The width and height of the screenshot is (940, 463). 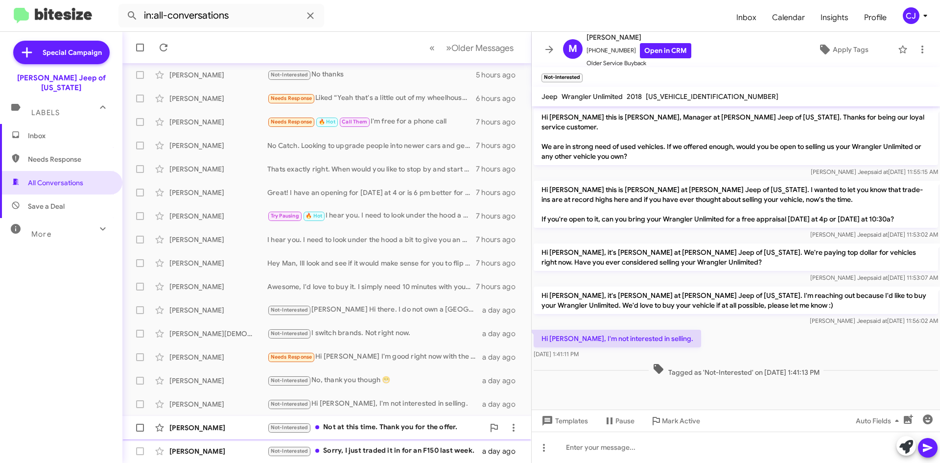 I want to click on div: No, thank you though 😁, so click(x=375, y=380).